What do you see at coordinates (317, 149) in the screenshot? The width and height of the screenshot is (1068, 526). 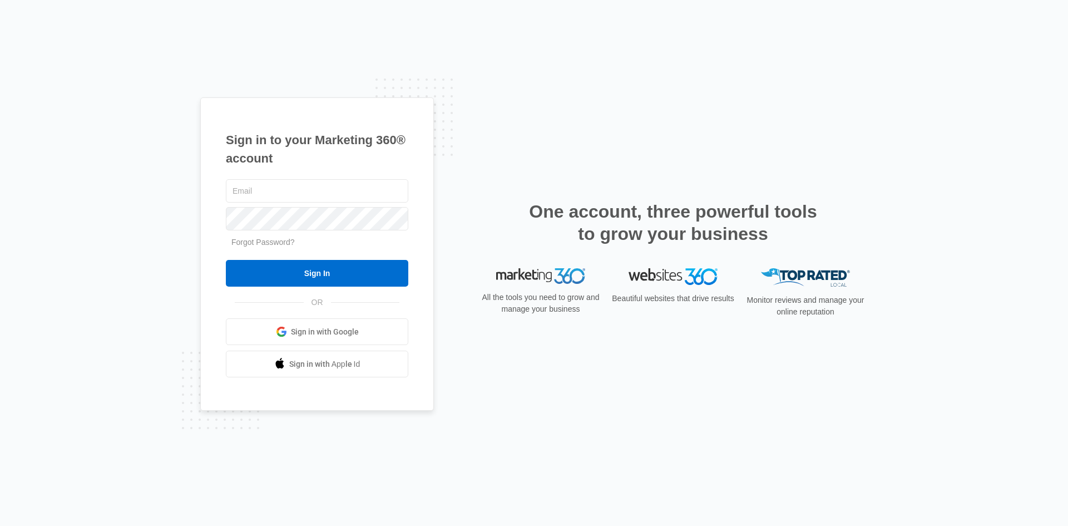 I see `h1: Sign in to your Marketing 360® account` at bounding box center [317, 149].